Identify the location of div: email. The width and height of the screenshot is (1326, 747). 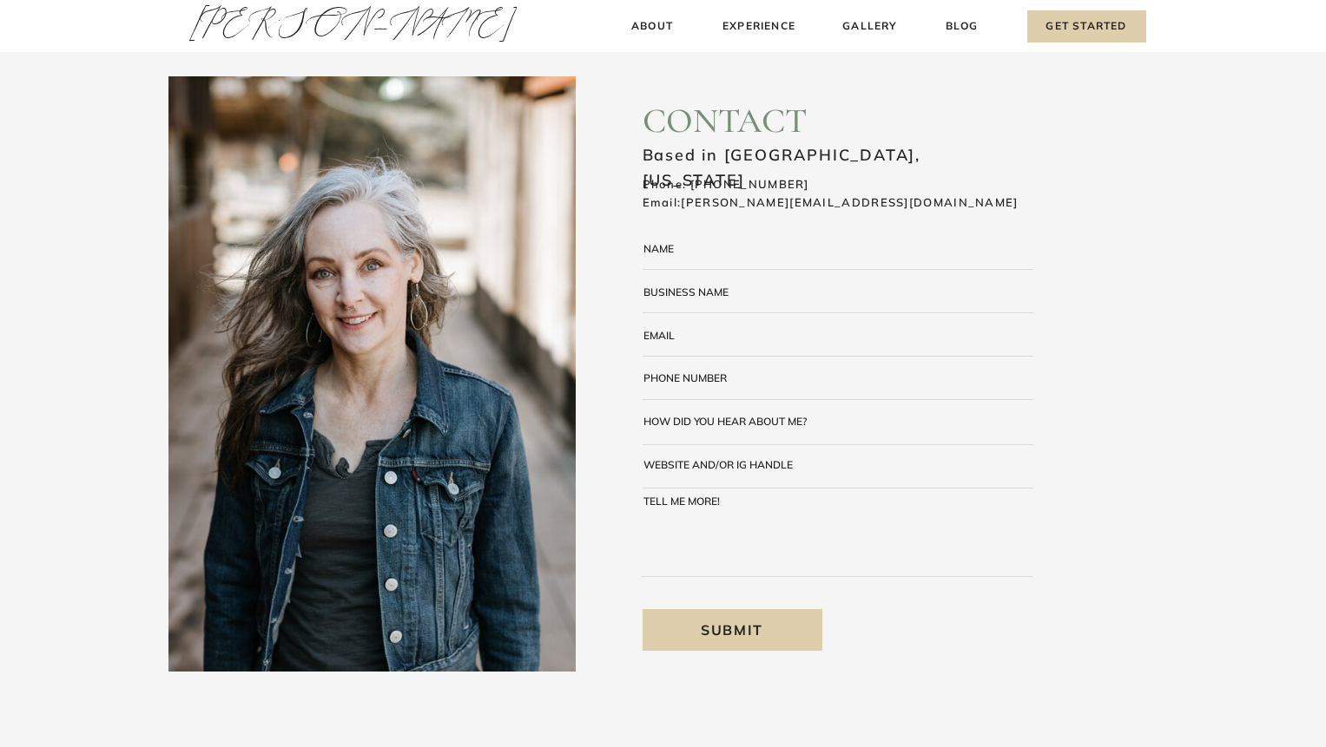
(667, 335).